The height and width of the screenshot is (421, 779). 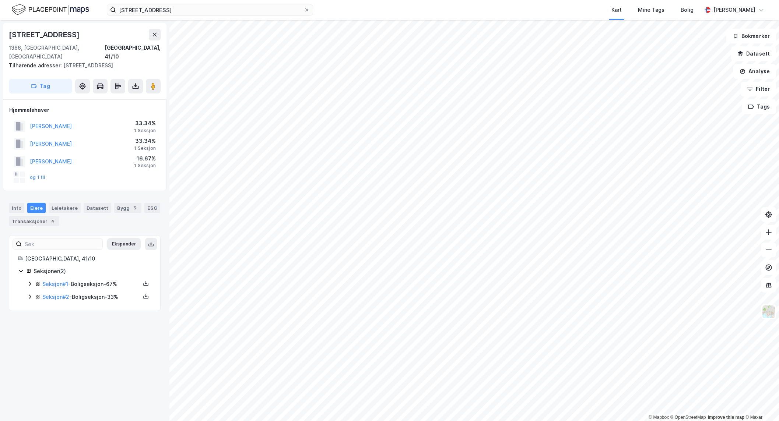 What do you see at coordinates (92, 271) in the screenshot?
I see `div: Seksjoner ( 2 )` at bounding box center [92, 271].